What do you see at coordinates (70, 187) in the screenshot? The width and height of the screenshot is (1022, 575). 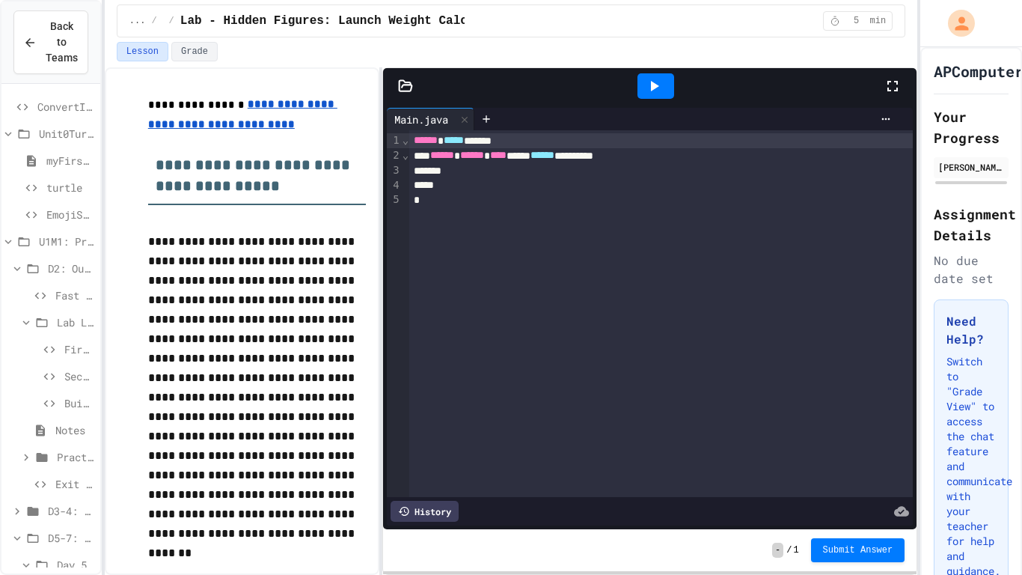 I see `span: turtle` at bounding box center [70, 187].